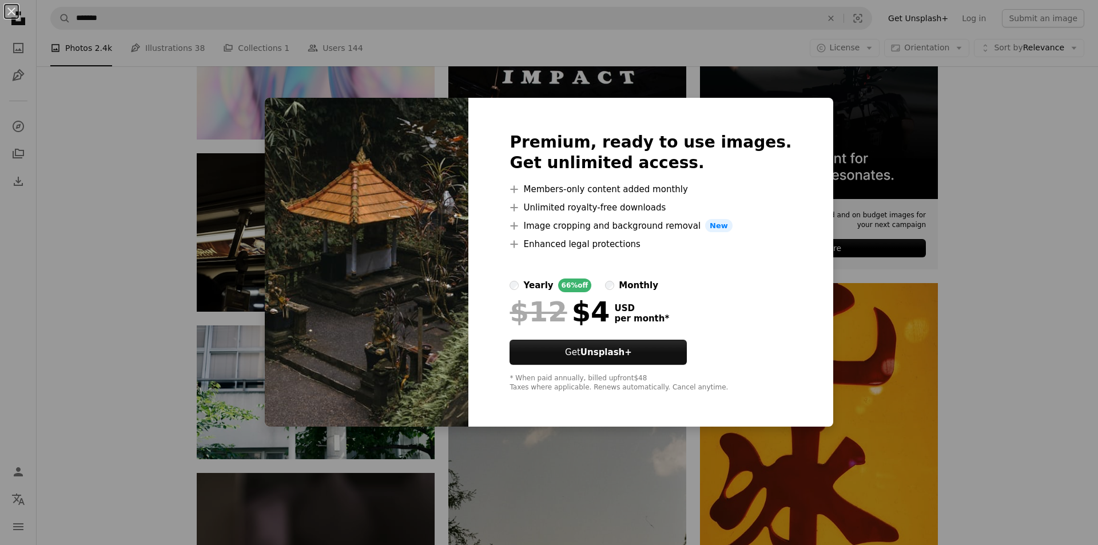 This screenshot has width=1098, height=545. Describe the element at coordinates (559, 312) in the screenshot. I see `div: $4` at that location.